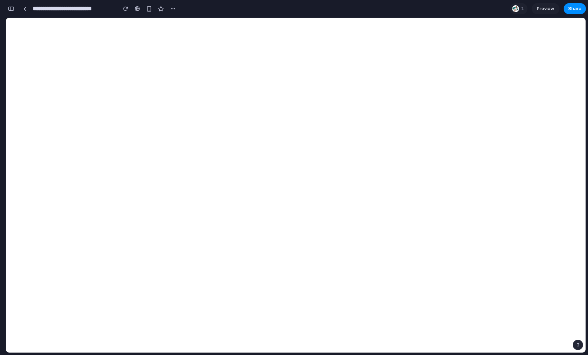 This screenshot has height=355, width=588. What do you see at coordinates (575, 9) in the screenshot?
I see `span: Share` at bounding box center [575, 9].